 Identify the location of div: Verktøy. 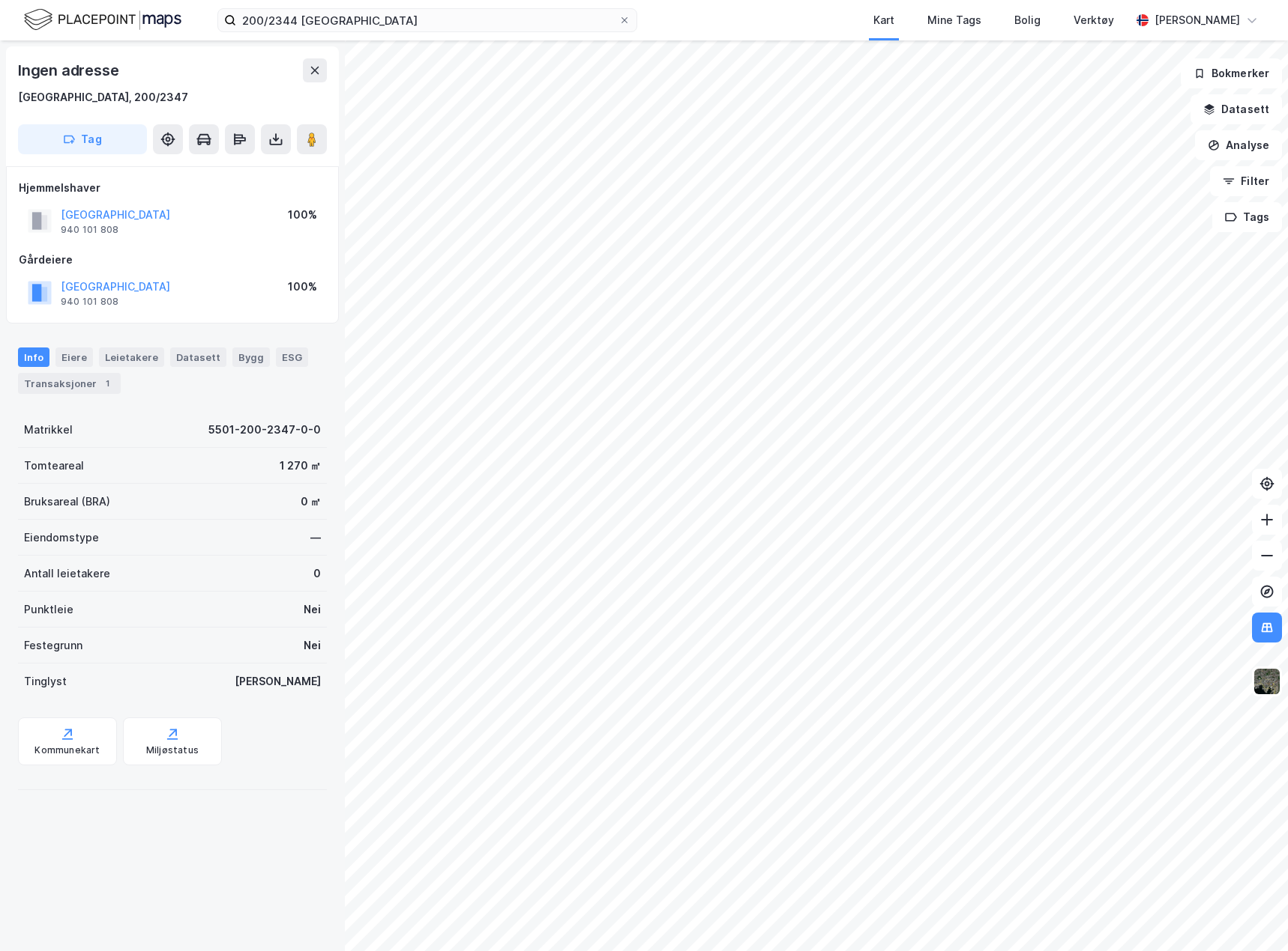
(1094, 20).